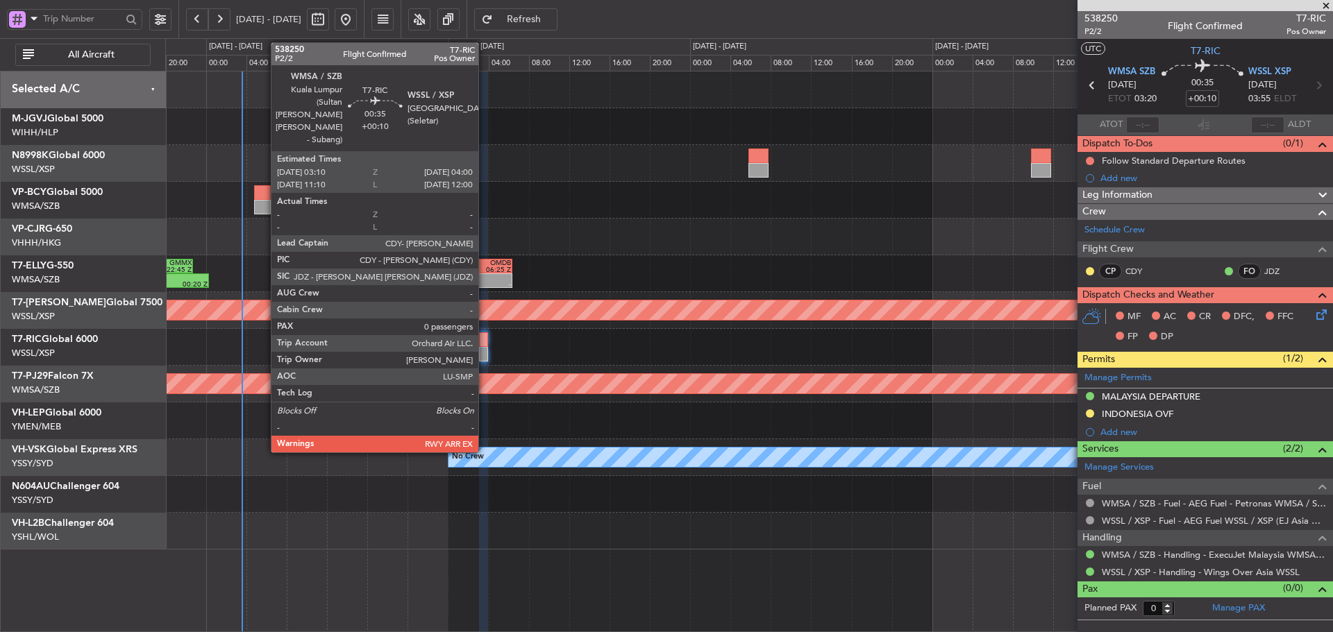 The width and height of the screenshot is (1333, 632). What do you see at coordinates (1108, 249) in the screenshot?
I see `span: Flight Crew` at bounding box center [1108, 249].